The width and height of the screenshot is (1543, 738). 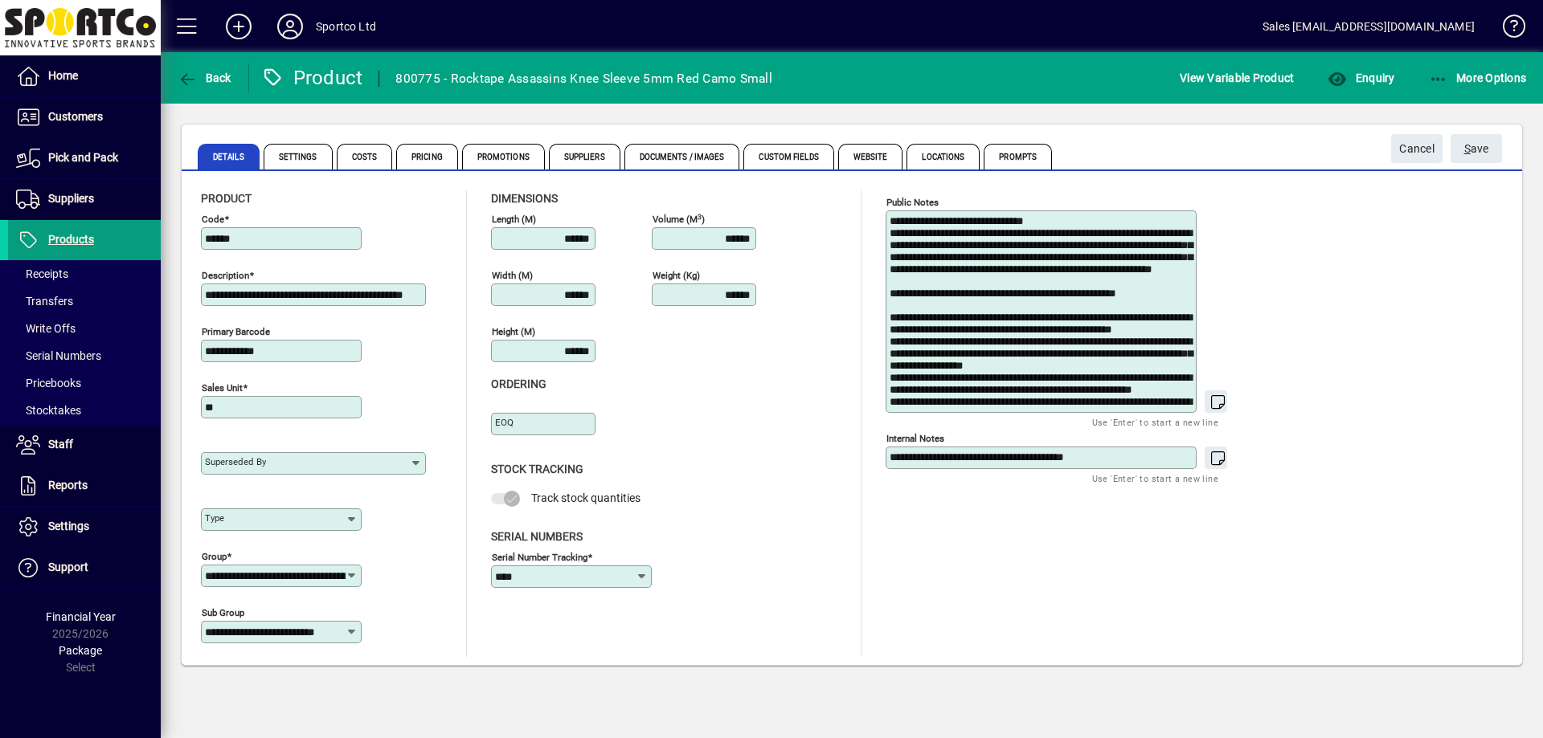 What do you see at coordinates (1478, 78) in the screenshot?
I see `button: More Options` at bounding box center [1478, 78].